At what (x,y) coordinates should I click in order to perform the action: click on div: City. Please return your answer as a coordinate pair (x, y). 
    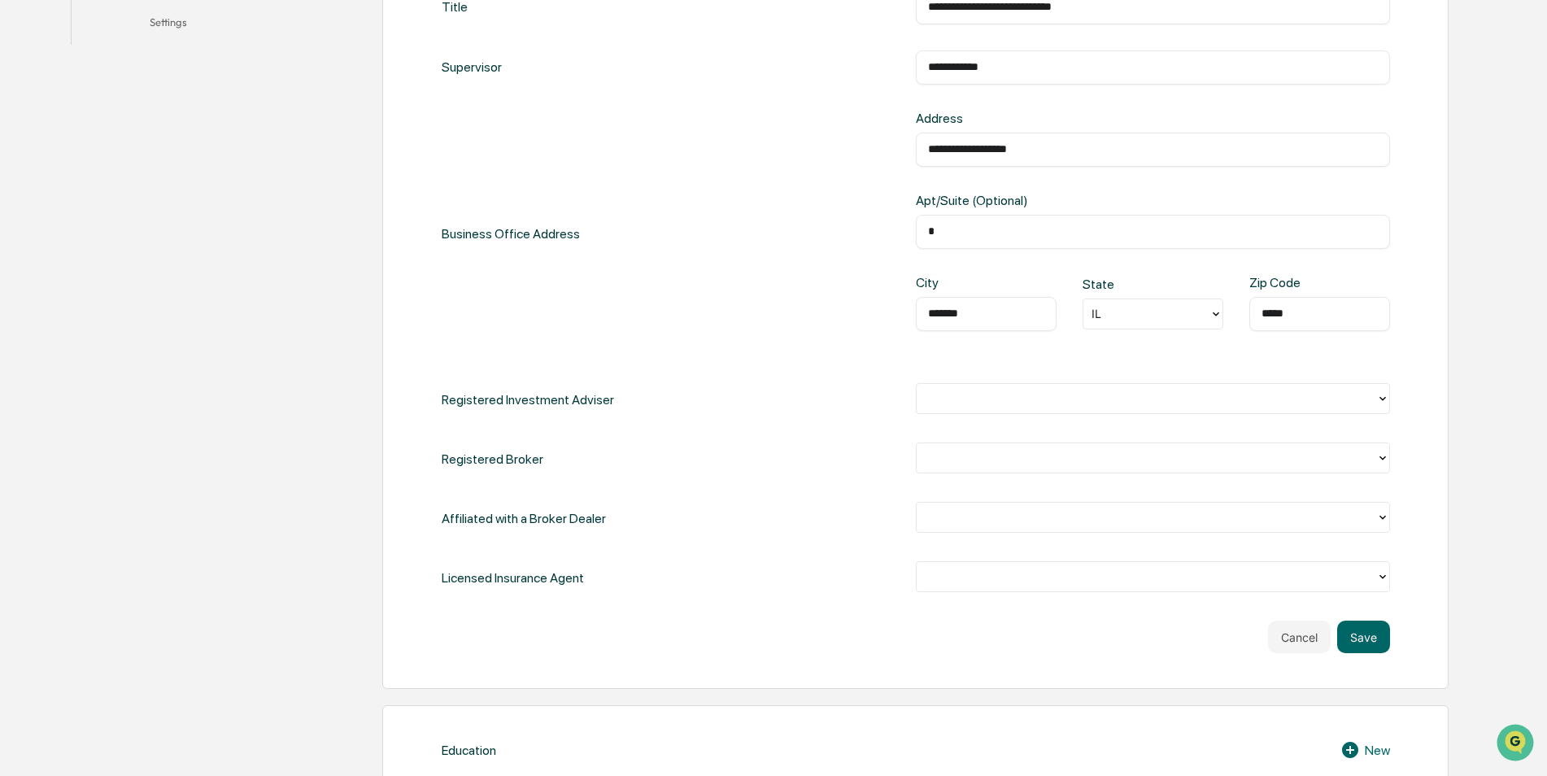
    Looking at the image, I should click on (948, 282).